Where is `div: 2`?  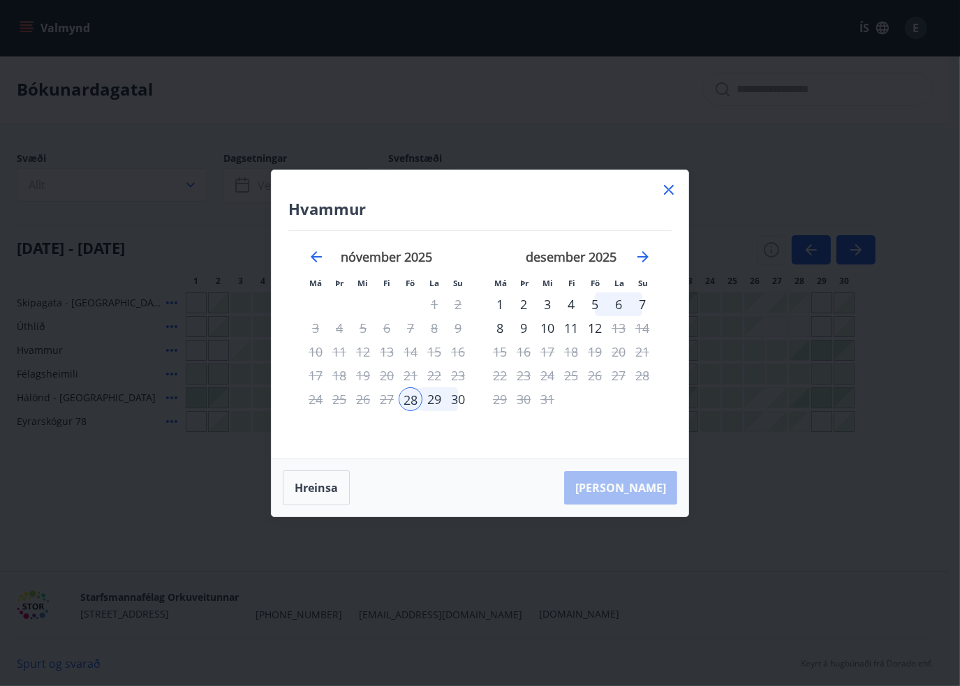
div: 2 is located at coordinates (524, 304).